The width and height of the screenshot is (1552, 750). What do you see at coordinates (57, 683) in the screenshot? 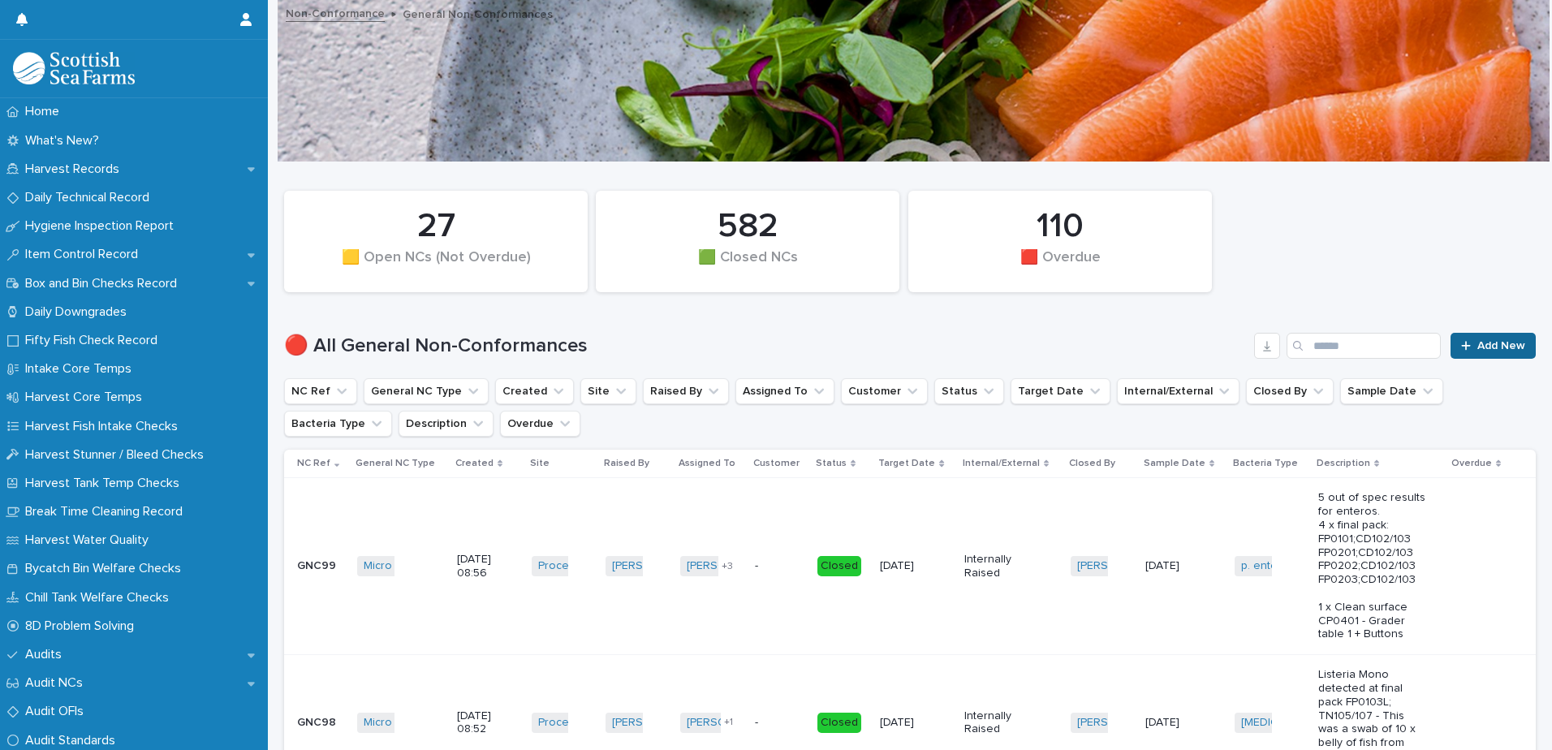
I see `p: Audit NCs` at bounding box center [57, 683].